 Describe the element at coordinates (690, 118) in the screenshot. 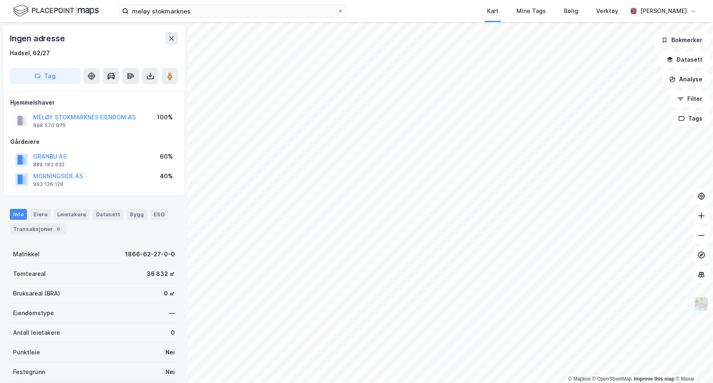

I see `button: Tags` at that location.